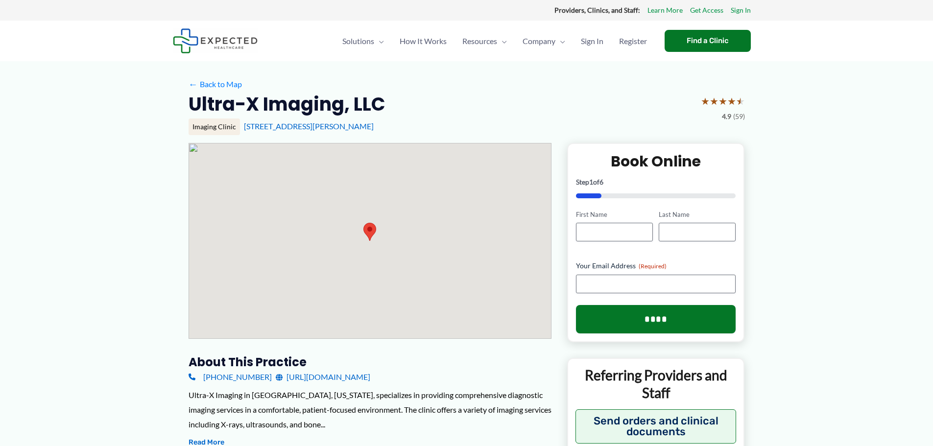 The width and height of the screenshot is (933, 446). Describe the element at coordinates (656, 182) in the screenshot. I see `p: Step of` at that location.